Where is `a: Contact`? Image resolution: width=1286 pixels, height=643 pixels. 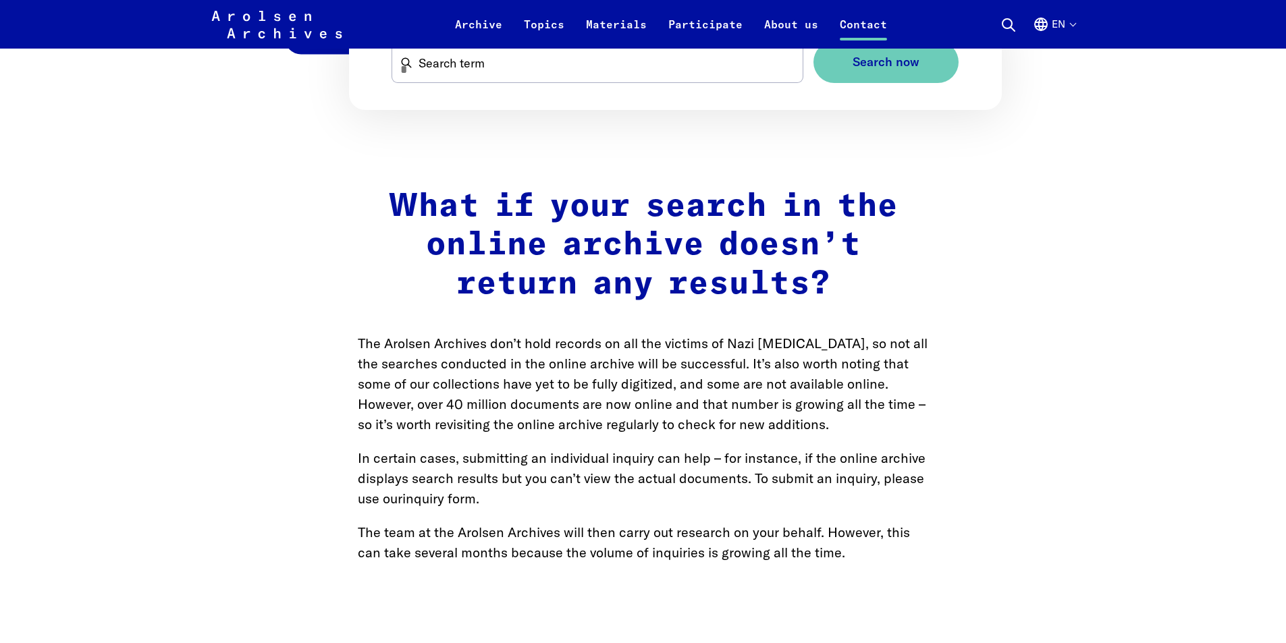
a: Contact is located at coordinates (863, 32).